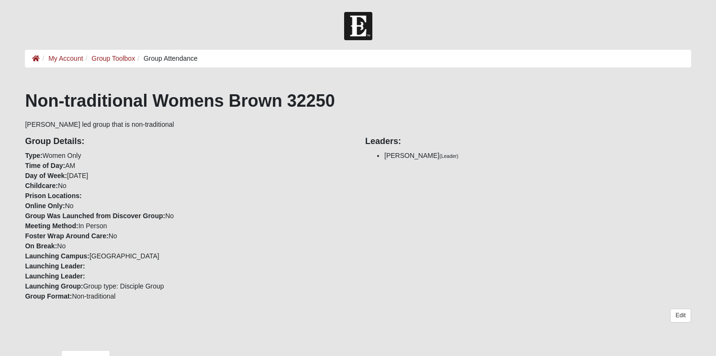 Image resolution: width=716 pixels, height=356 pixels. I want to click on strong: Time of Day:, so click(45, 166).